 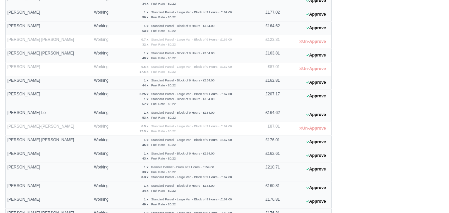 What do you see at coordinates (266, 28) in the screenshot?
I see `td: £164.62` at bounding box center [266, 28].